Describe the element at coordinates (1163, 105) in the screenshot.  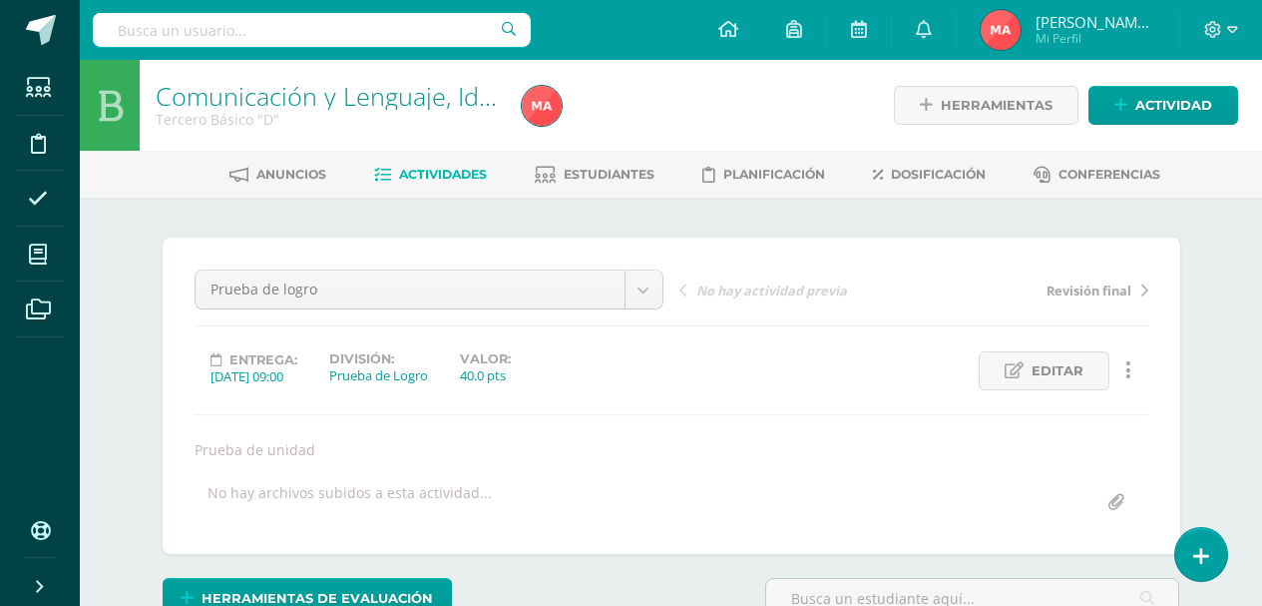
I see `a: Actividad` at that location.